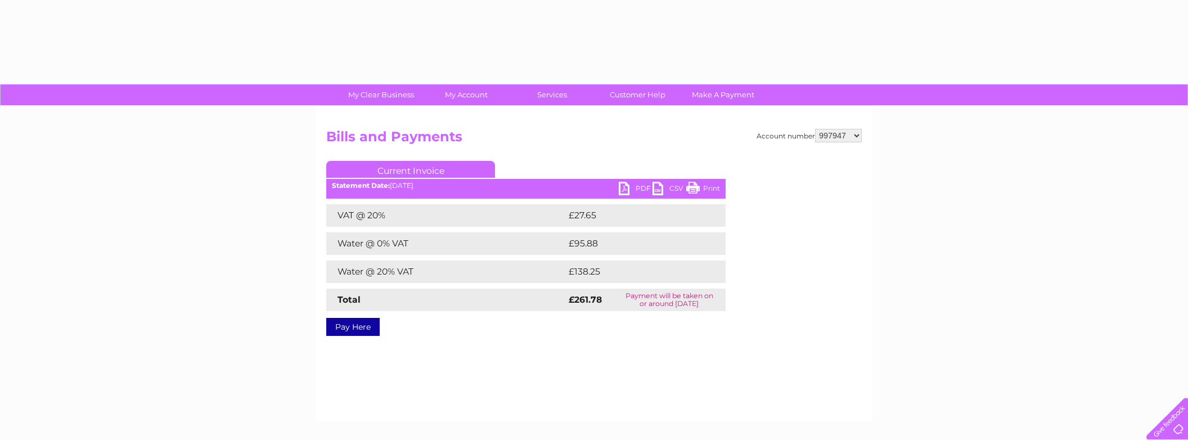 The width and height of the screenshot is (1188, 440). Describe the element at coordinates (585, 299) in the screenshot. I see `strong: £261.78` at that location.